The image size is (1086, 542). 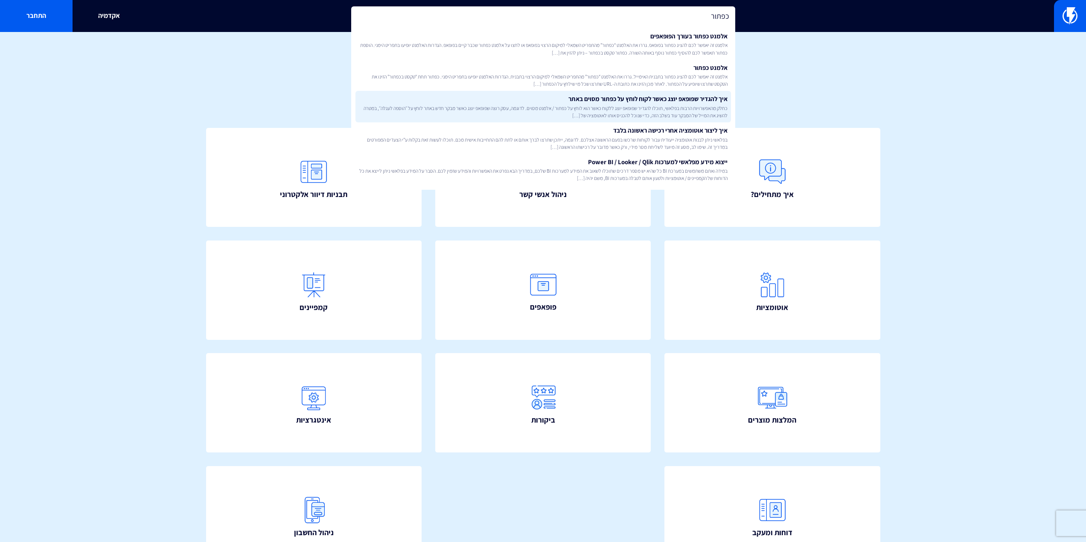 I want to click on a: קמפיינים, so click(x=314, y=290).